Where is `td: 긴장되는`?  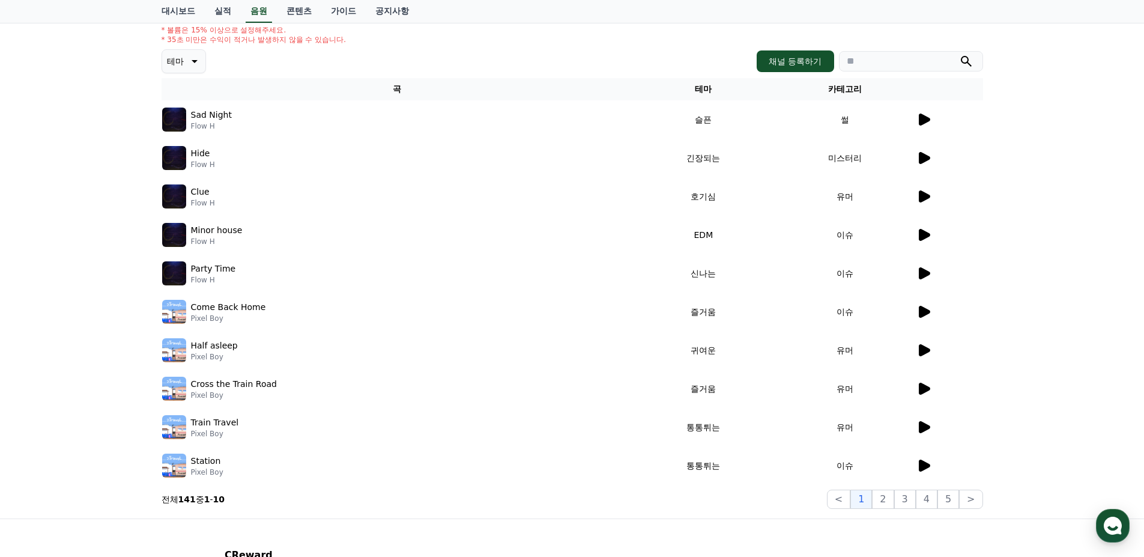 td: 긴장되는 is located at coordinates (703, 158).